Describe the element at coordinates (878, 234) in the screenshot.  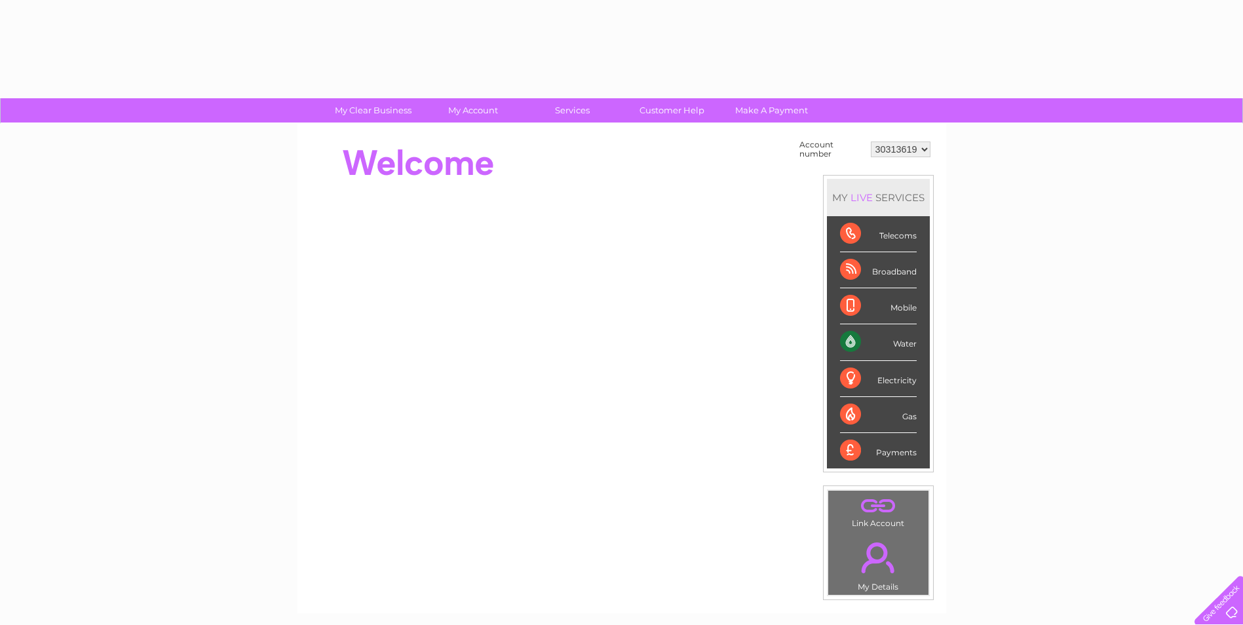
I see `div: Telecoms` at that location.